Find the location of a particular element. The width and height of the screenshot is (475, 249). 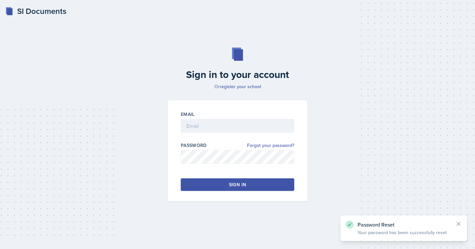

p: Password Reset is located at coordinates (404, 224).